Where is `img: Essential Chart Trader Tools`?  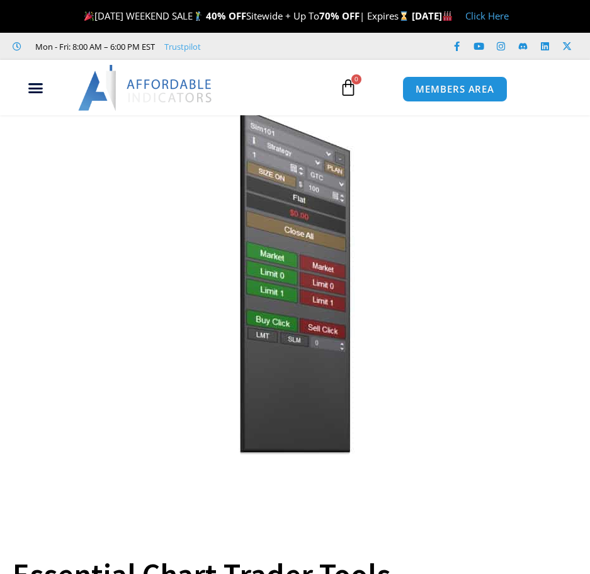
img: Essential Chart Trader Tools is located at coordinates (295, 280).